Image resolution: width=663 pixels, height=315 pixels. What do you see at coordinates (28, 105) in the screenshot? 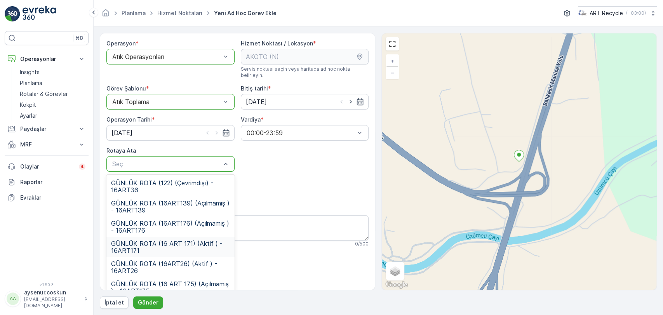
I see `p: Kokpit` at bounding box center [28, 105].